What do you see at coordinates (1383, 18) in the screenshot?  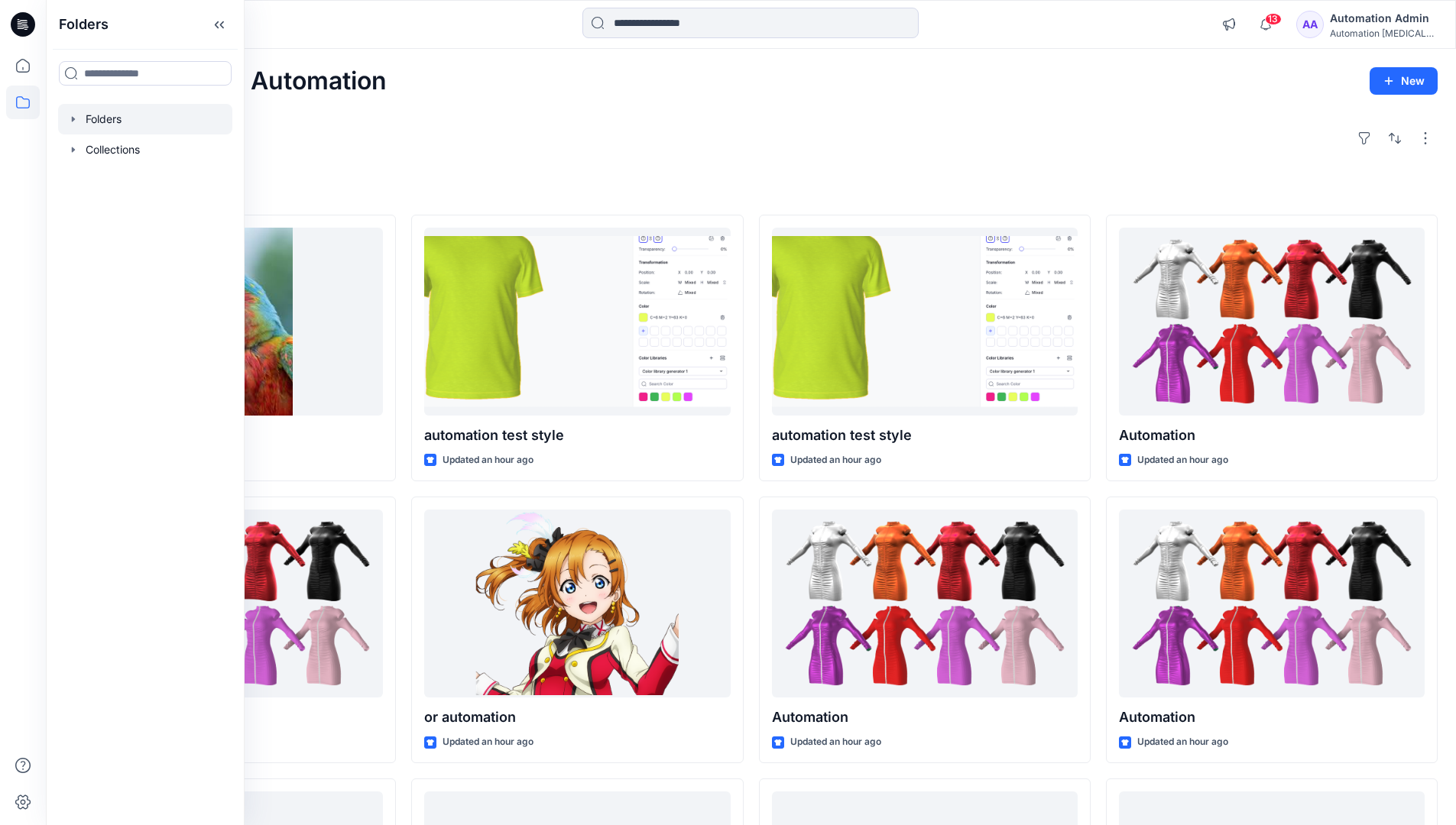 I see `div: Automation Admin` at bounding box center [1383, 18].